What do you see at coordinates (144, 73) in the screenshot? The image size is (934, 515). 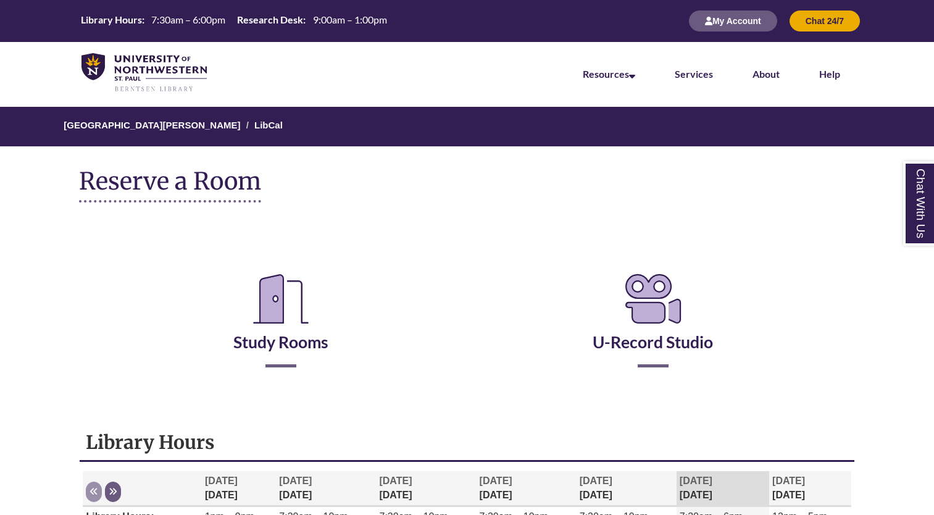 I see `img: UNWSP Library Logo` at bounding box center [144, 73].